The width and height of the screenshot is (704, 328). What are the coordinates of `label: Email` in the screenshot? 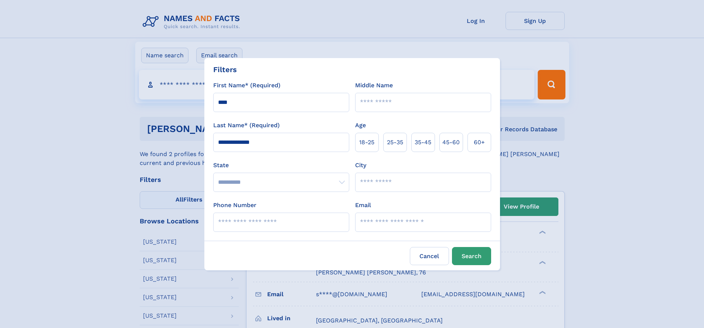 It's located at (363, 205).